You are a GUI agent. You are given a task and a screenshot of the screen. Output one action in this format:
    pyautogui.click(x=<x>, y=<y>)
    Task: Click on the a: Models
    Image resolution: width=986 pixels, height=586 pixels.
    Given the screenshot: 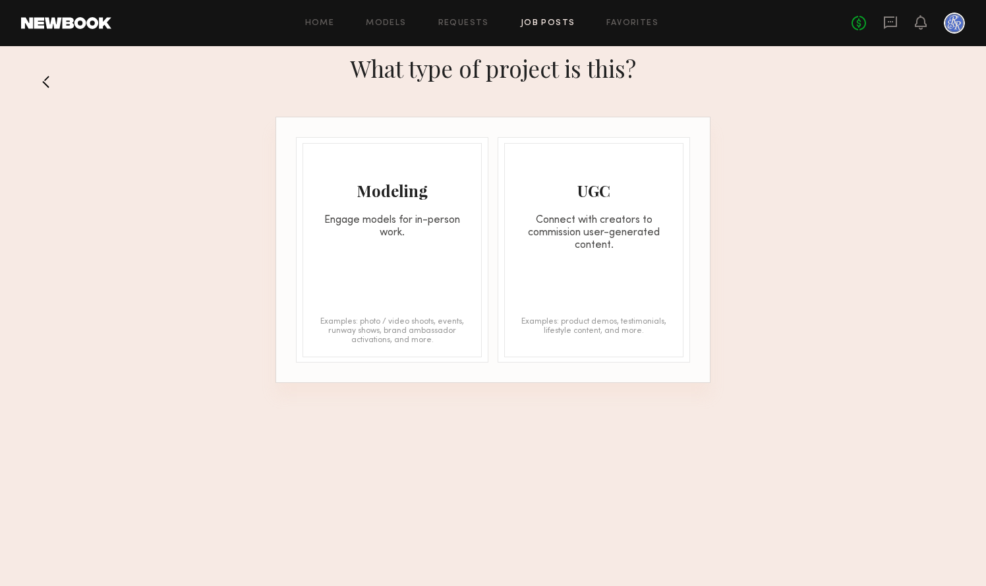 What is the action you would take?
    pyautogui.click(x=385, y=23)
    